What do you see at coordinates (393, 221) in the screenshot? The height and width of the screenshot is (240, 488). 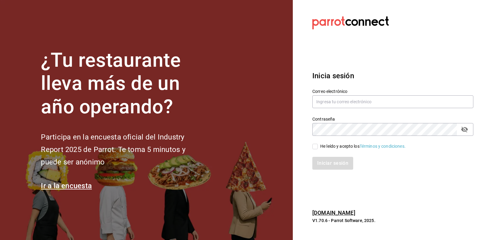 I see `p: V1.70.6 - Parrot Software, 2025.` at bounding box center [393, 221].